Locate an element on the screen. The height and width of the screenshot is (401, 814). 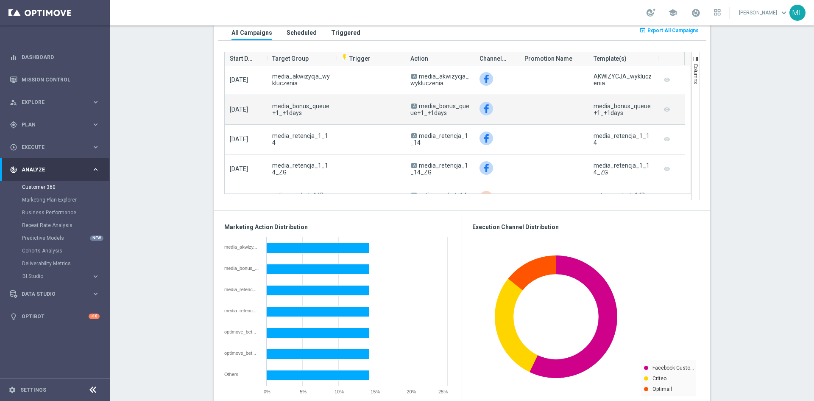
div: Marketing Plan Explorer is located at coordinates (66, 200).